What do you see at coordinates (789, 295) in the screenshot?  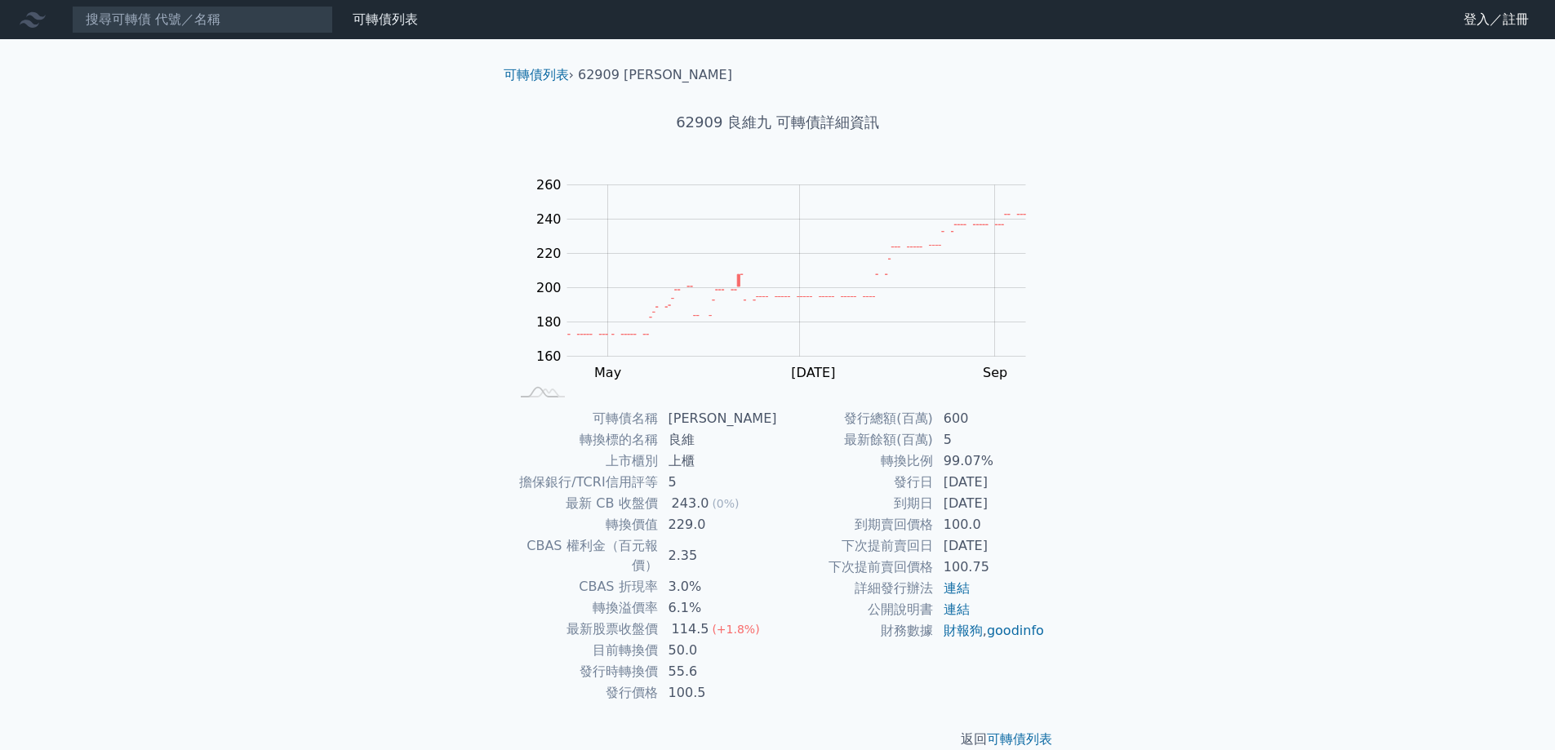 I see `g: Chart` at bounding box center [789, 295].